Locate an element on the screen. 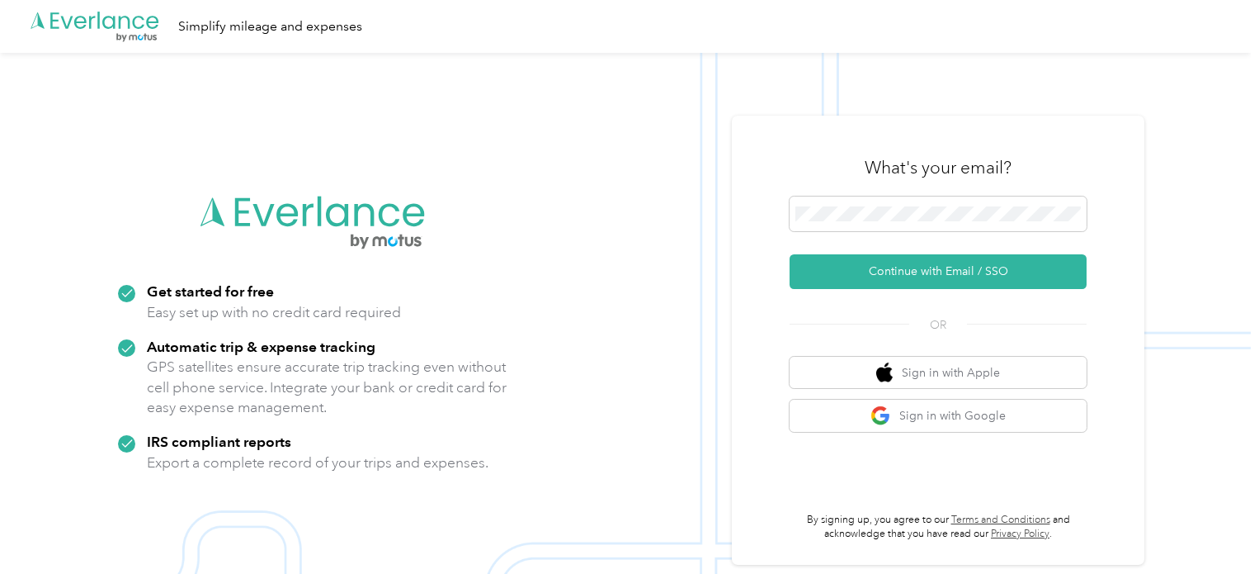 Image resolution: width=1259 pixels, height=574 pixels. a: Terms and Conditions is located at coordinates (1001, 519).